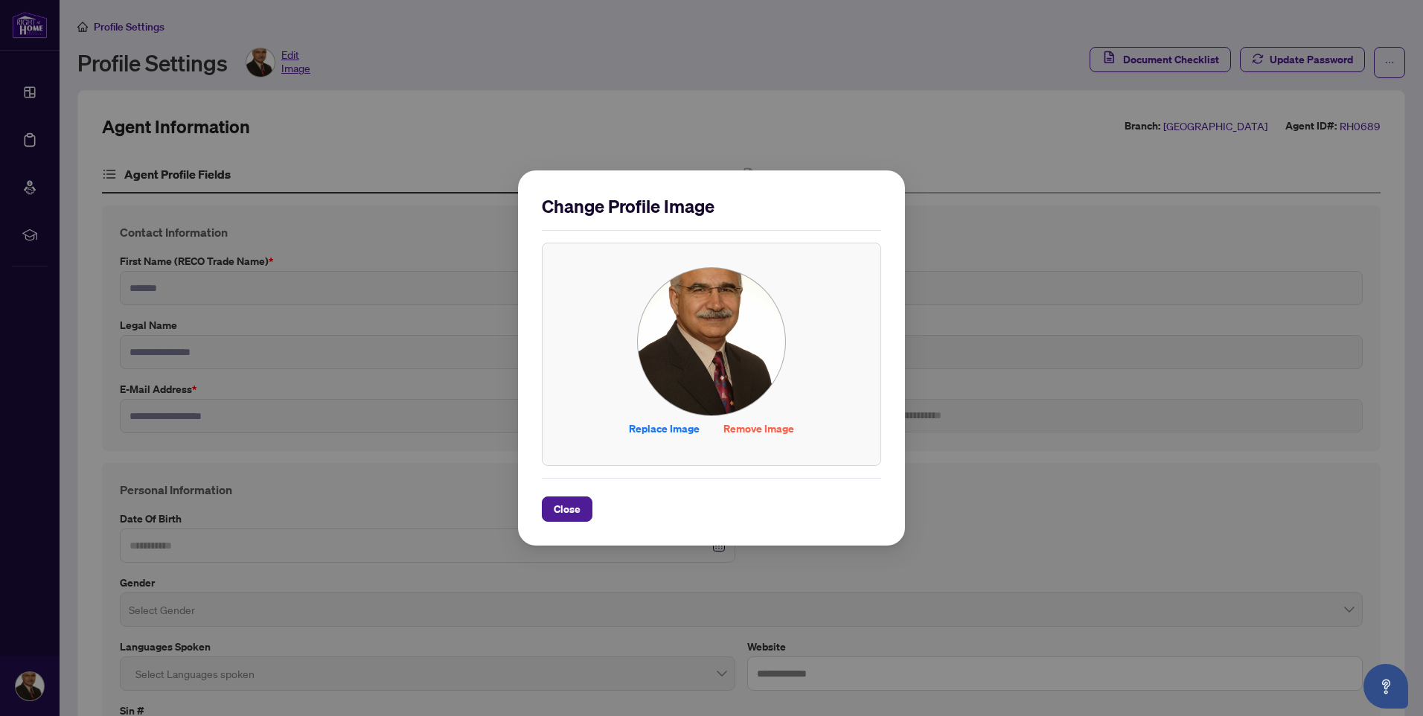  What do you see at coordinates (664, 429) in the screenshot?
I see `button: Replace Image` at bounding box center [664, 429].